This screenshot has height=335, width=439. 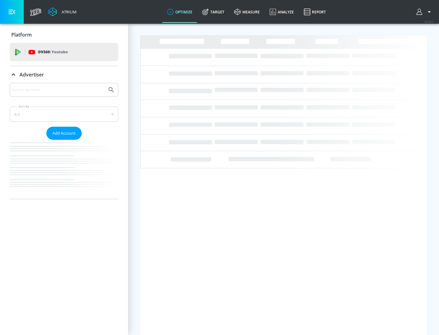 I want to click on input: Search by name, so click(x=58, y=90).